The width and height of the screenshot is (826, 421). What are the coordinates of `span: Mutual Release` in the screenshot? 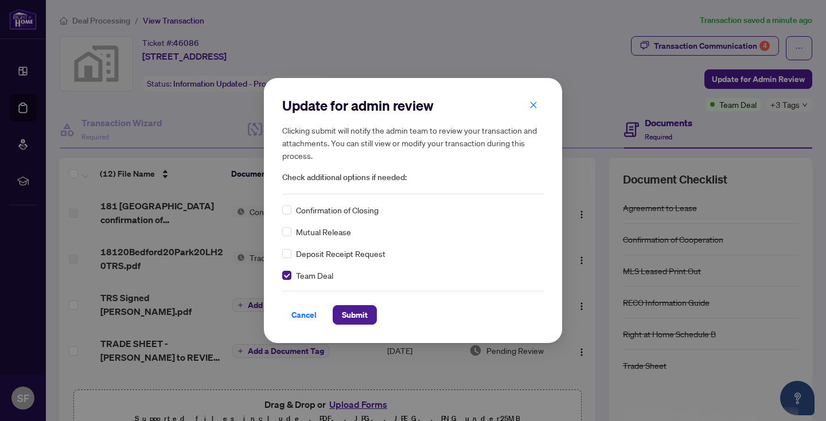 It's located at (324, 232).